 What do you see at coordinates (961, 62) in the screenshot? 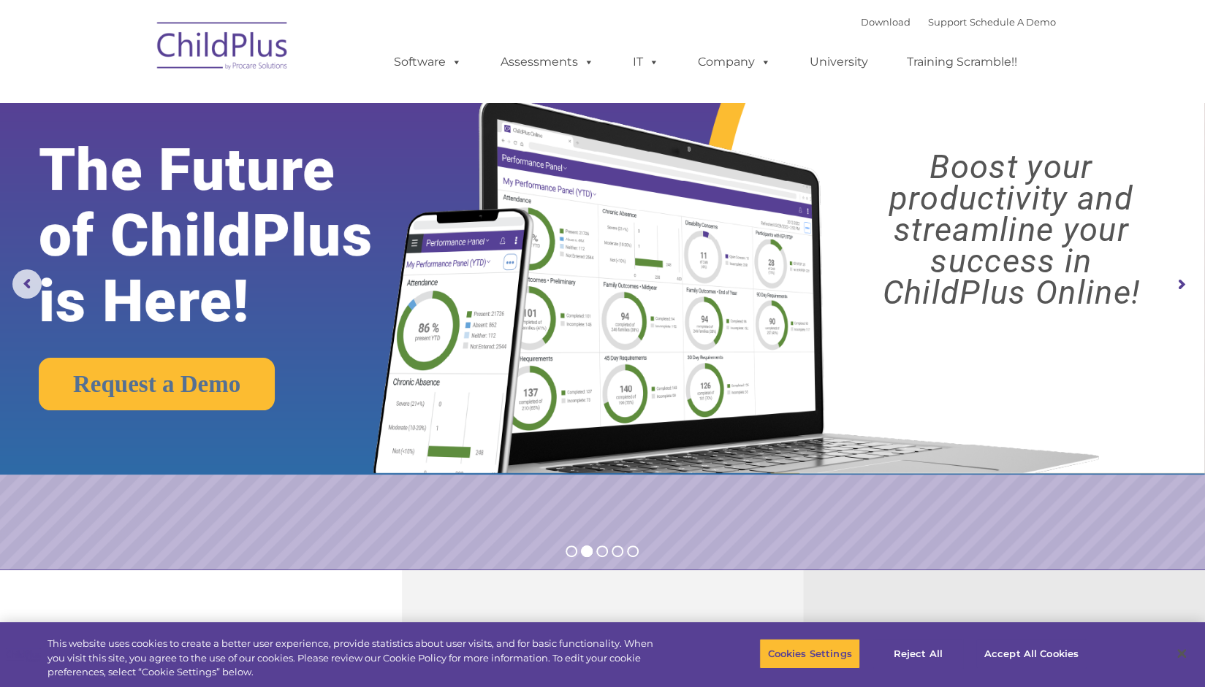
I see `a: Training Scramble!!` at bounding box center [961, 62].